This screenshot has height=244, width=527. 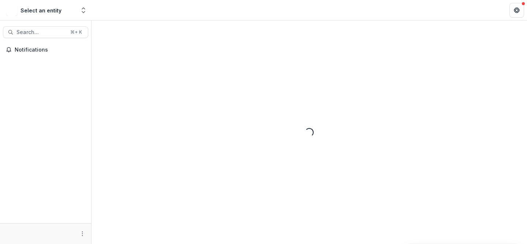 I want to click on span: Notifications, so click(x=50, y=50).